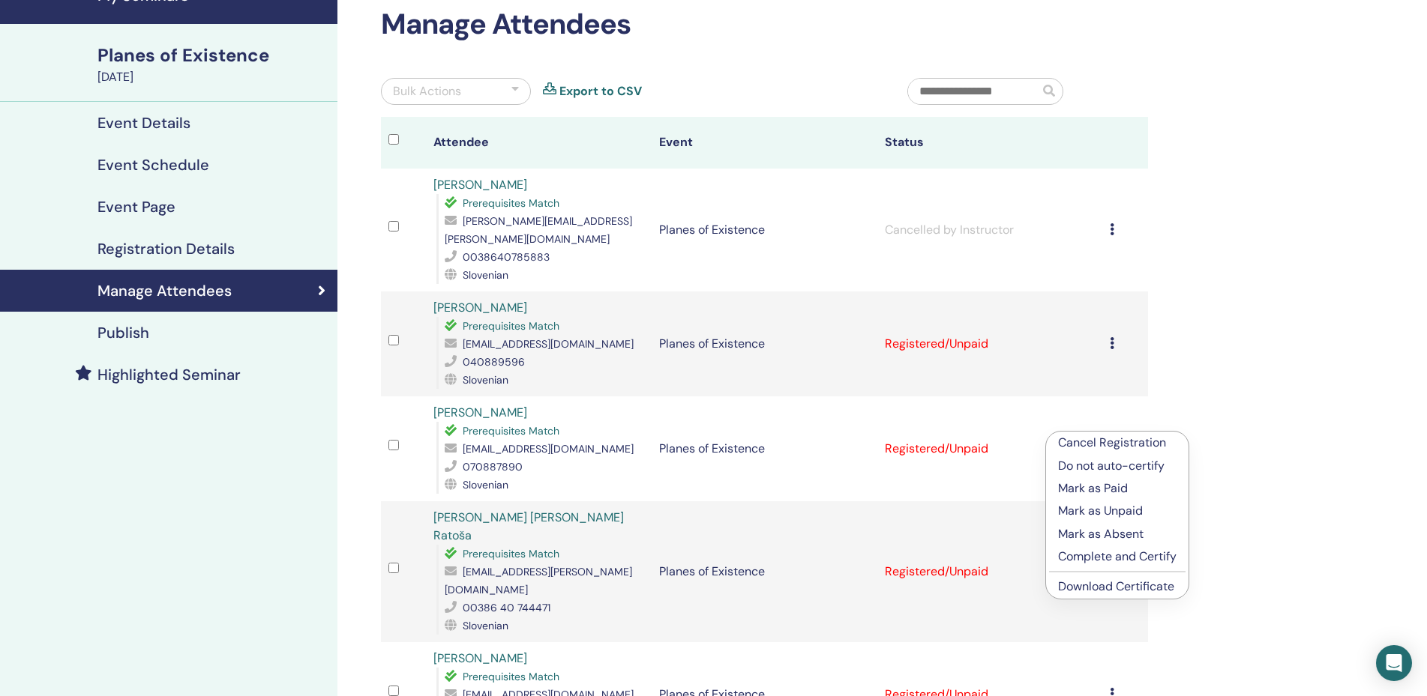 The image size is (1427, 696). What do you see at coordinates (1116, 586) in the screenshot?
I see `a: Download Certificate` at bounding box center [1116, 586].